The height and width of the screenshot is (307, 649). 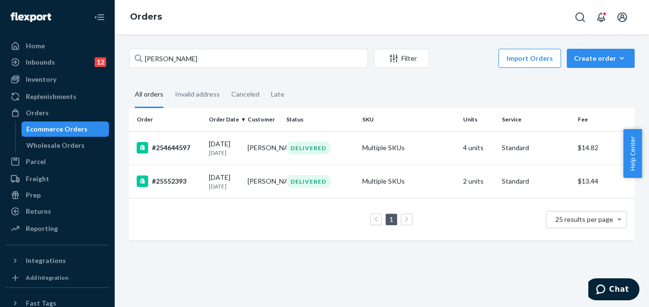 I want to click on th: Order, so click(x=167, y=119).